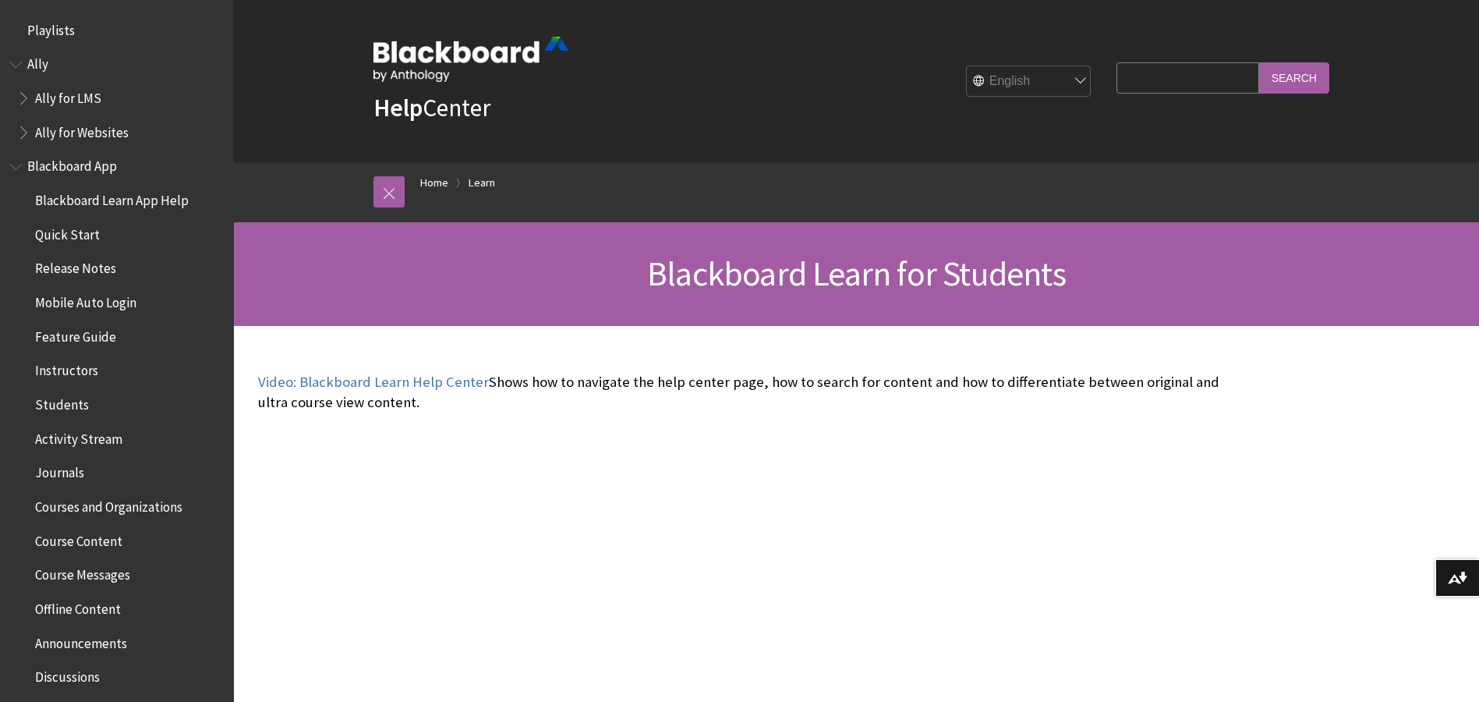 The width and height of the screenshot is (1479, 702). What do you see at coordinates (59, 470) in the screenshot?
I see `span: Journals` at bounding box center [59, 470].